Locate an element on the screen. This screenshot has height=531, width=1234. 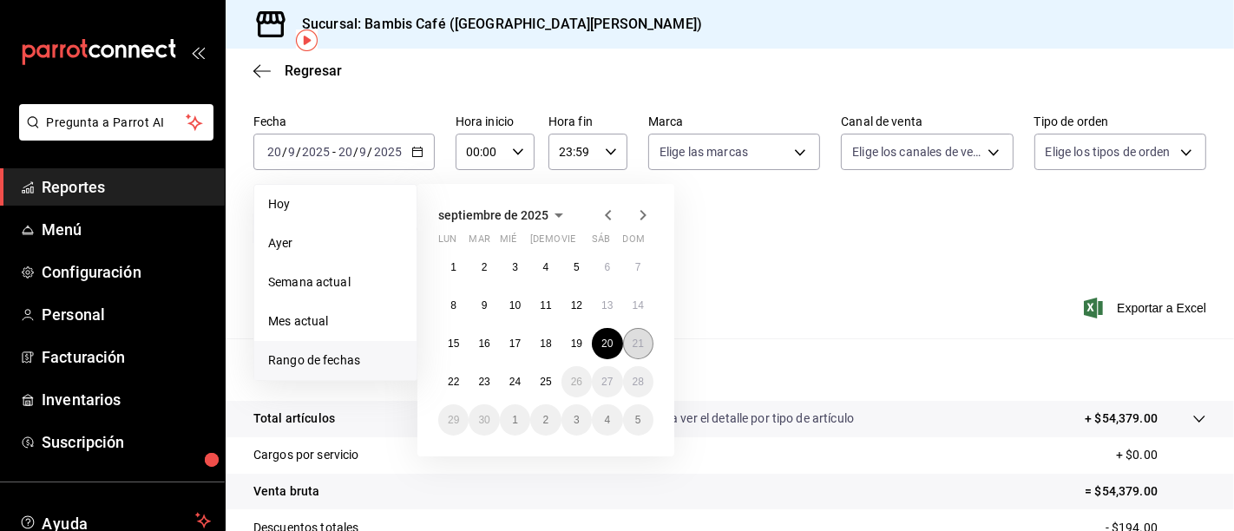
span: Semana actual is located at coordinates (335, 282).